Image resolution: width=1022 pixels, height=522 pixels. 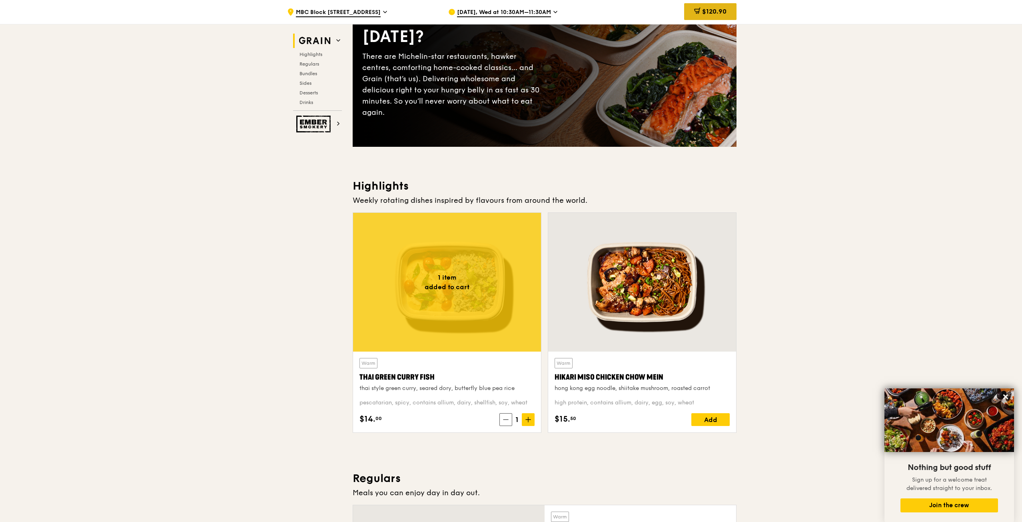 What do you see at coordinates (545, 200) in the screenshot?
I see `div: Weekly rotating dishes inspired by flavours from around the world.` at bounding box center [545, 200].